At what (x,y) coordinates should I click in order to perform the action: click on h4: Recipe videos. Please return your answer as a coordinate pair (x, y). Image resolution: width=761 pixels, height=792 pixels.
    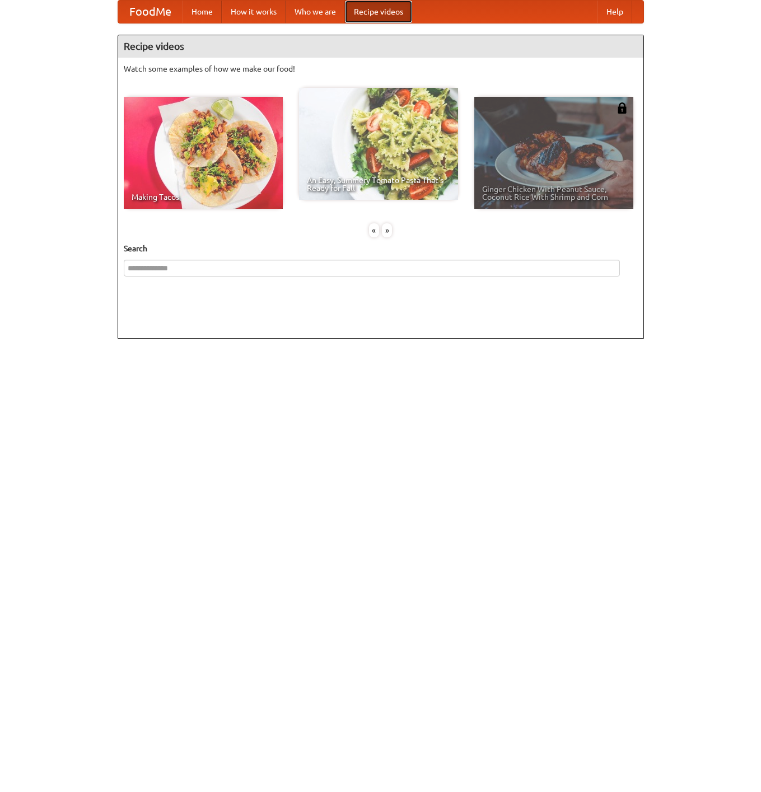
    Looking at the image, I should click on (381, 46).